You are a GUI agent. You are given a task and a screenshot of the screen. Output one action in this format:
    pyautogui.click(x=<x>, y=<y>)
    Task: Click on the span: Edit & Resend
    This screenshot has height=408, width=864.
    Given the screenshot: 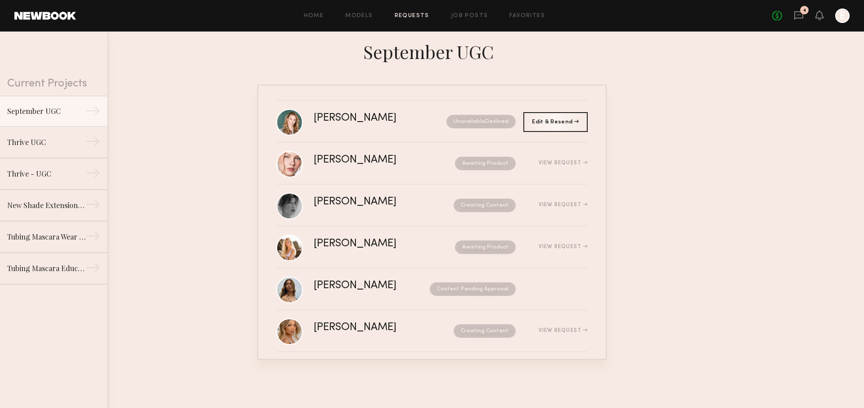 What is the action you would take?
    pyautogui.click(x=555, y=122)
    